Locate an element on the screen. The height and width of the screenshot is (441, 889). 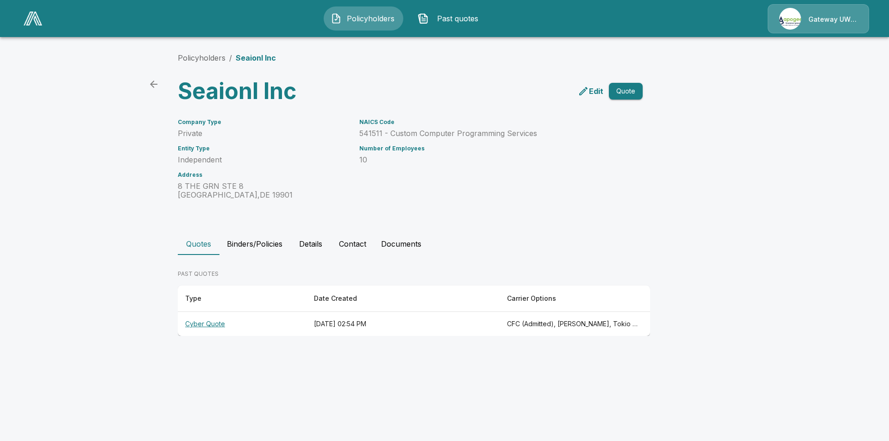
img: Past quotes Icon is located at coordinates (423, 19).